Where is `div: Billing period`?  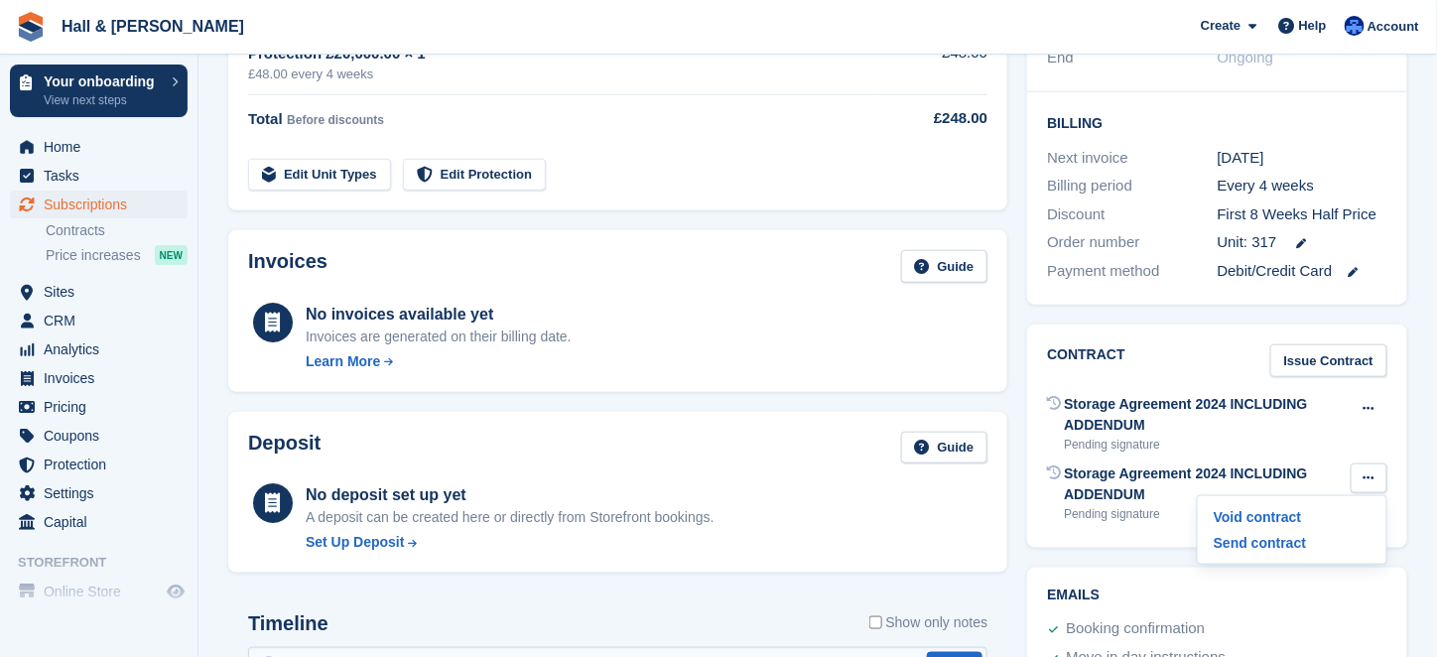
div: Billing period is located at coordinates (1132, 186).